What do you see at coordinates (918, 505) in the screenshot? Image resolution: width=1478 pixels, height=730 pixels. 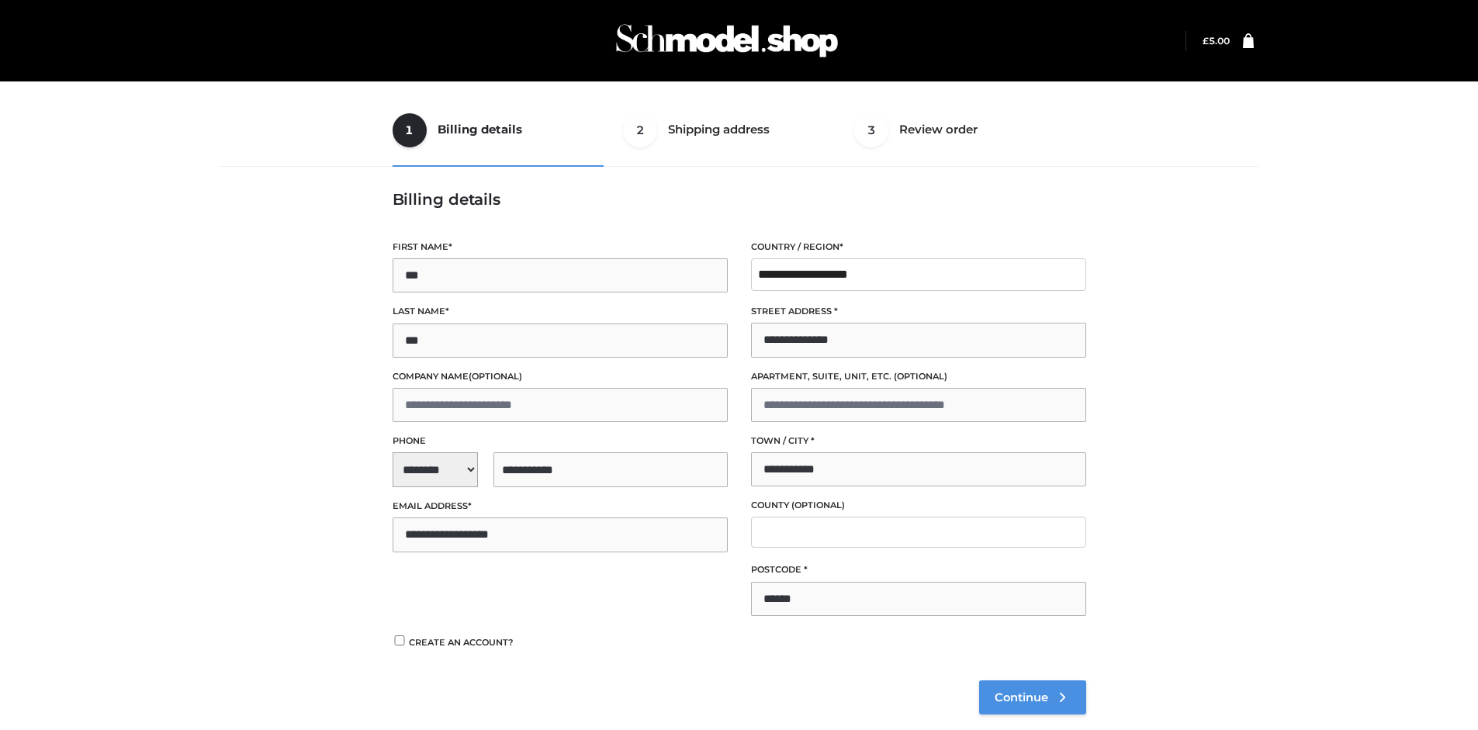 I see `label: County` at bounding box center [918, 505].